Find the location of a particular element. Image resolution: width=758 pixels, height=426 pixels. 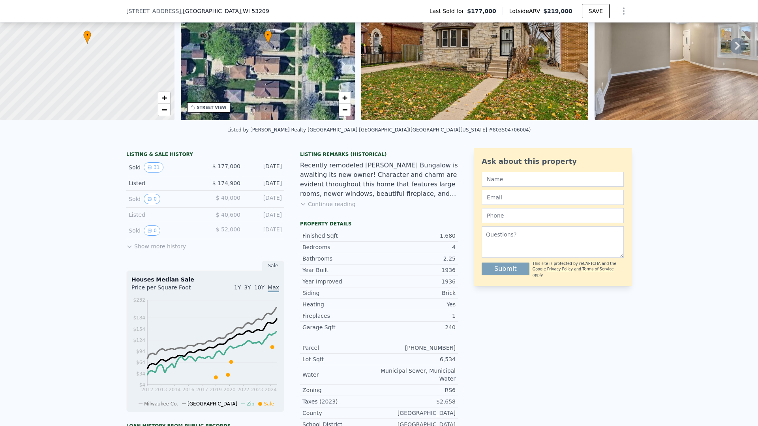

tspan: $64 is located at coordinates (141, 362).